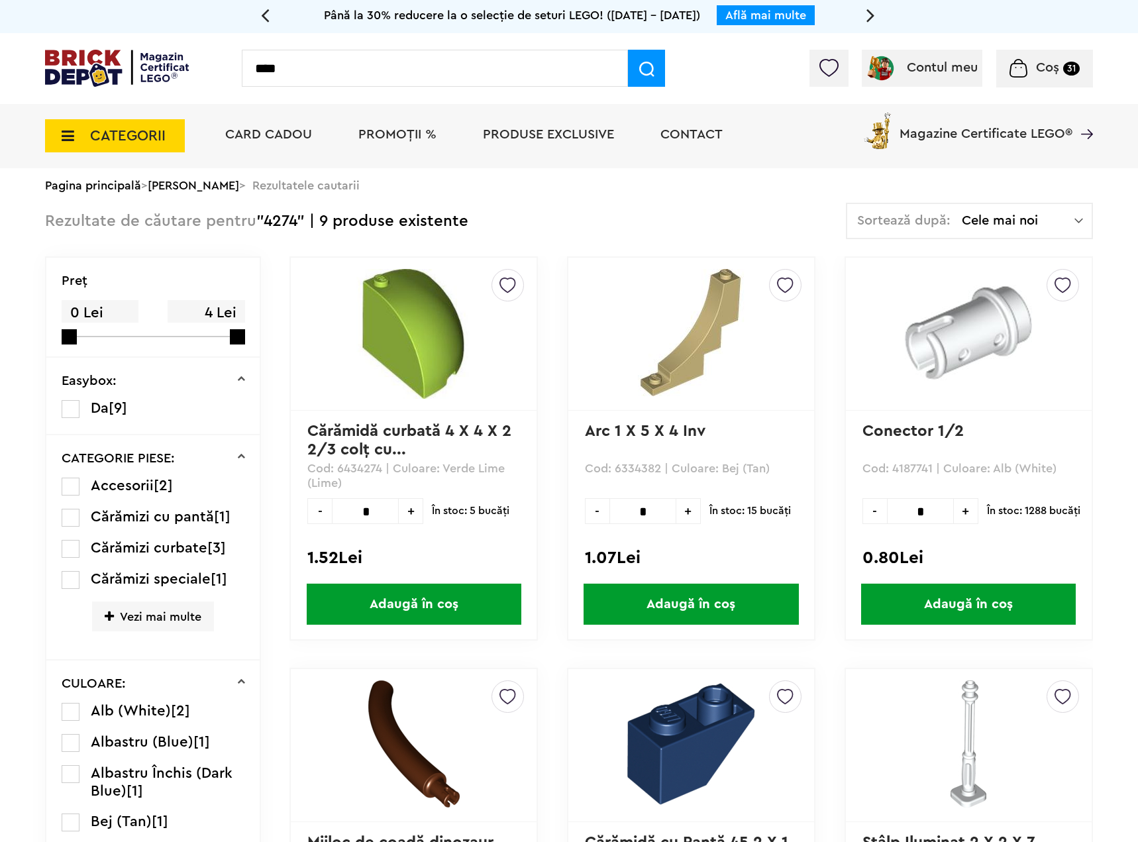  Describe the element at coordinates (122, 486) in the screenshot. I see `span: Accesorii` at that location.